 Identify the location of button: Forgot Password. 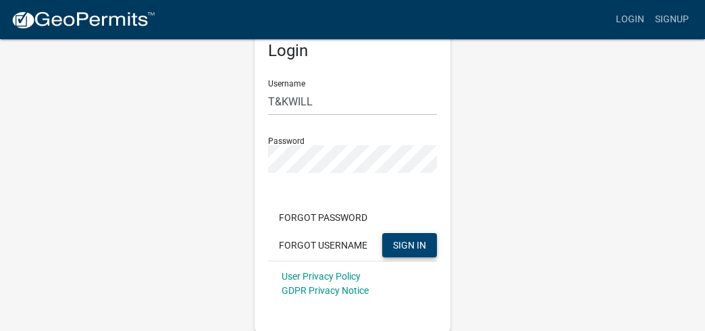
(323, 217).